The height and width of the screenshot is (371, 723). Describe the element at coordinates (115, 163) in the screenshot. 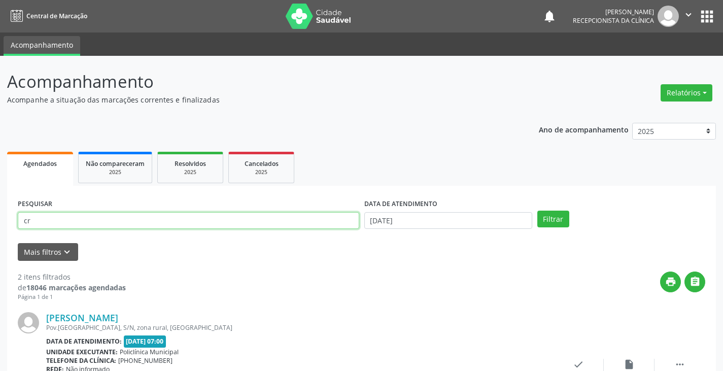

I see `span: Não compareceram` at that location.